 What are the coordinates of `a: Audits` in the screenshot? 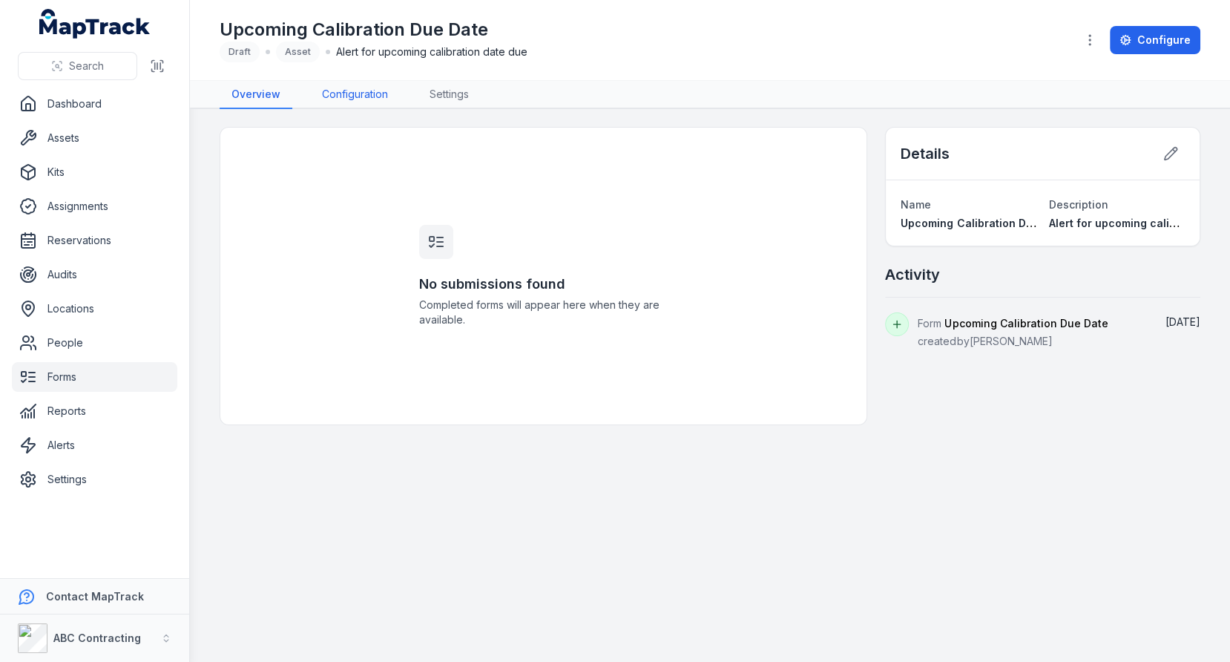 It's located at (94, 274).